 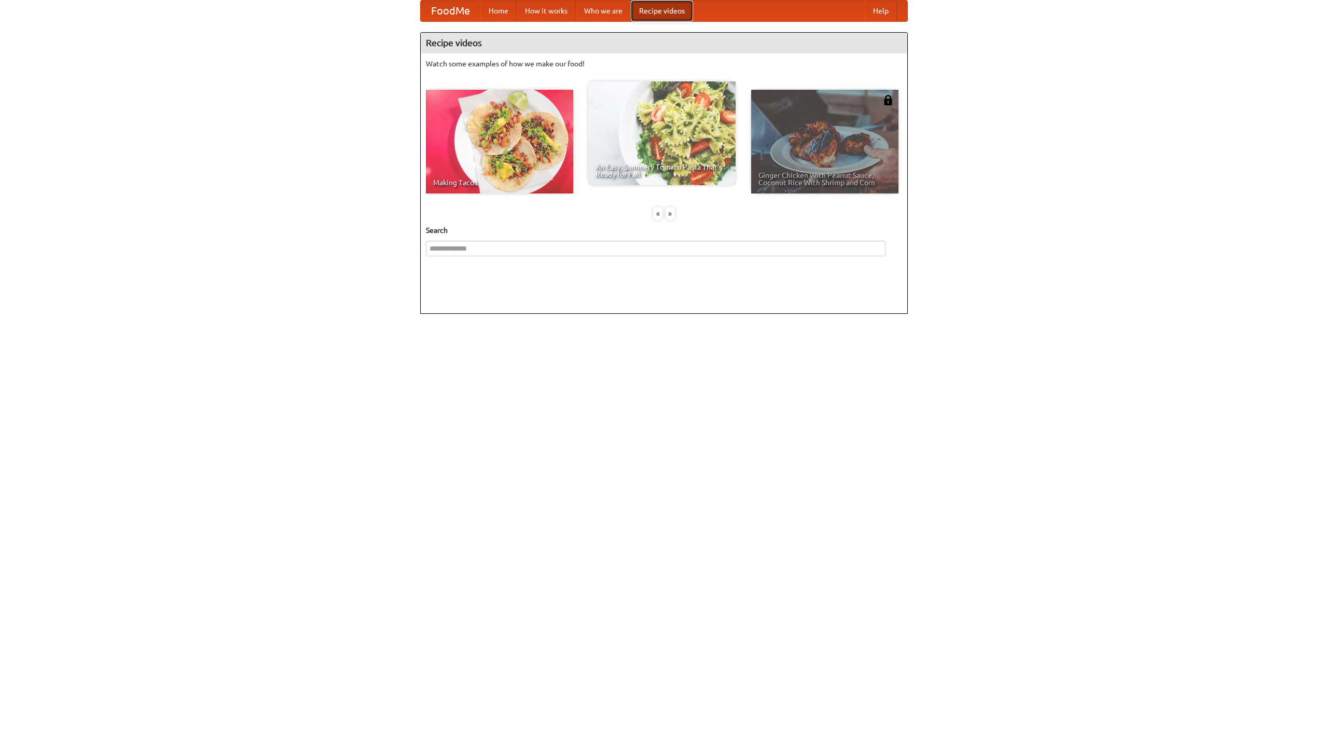 What do you see at coordinates (450, 11) in the screenshot?
I see `a: FoodMe` at bounding box center [450, 11].